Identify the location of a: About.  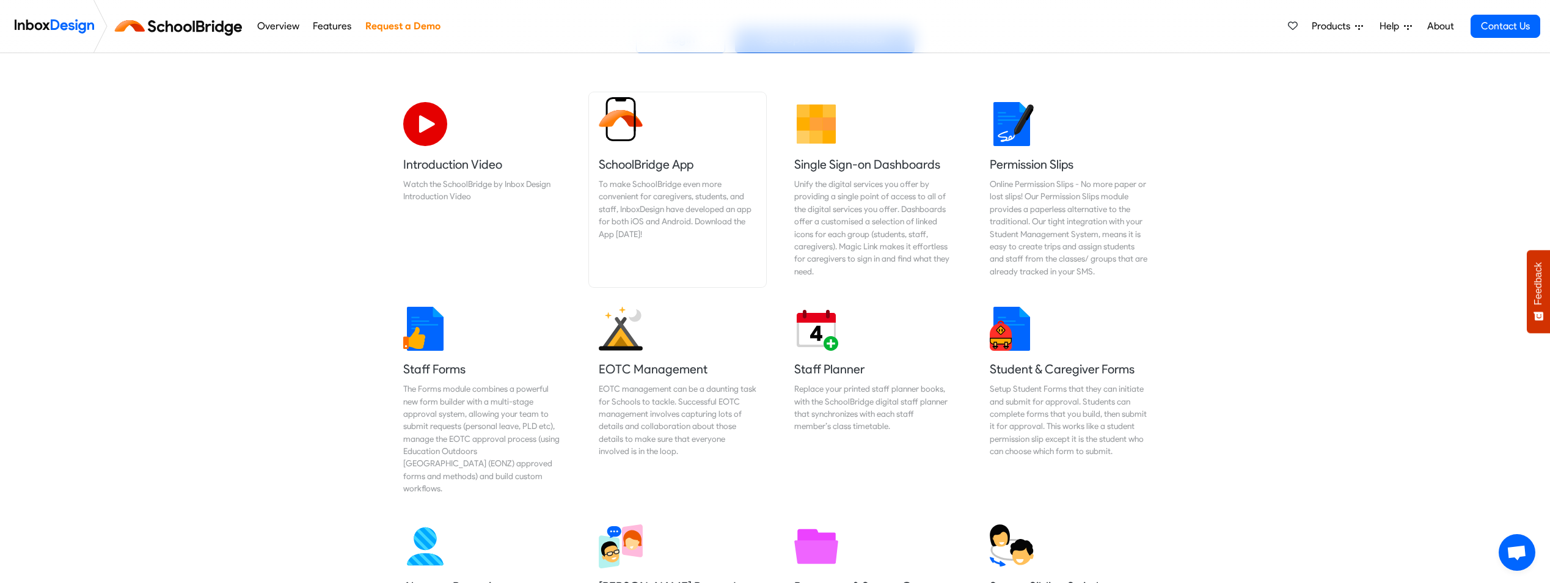
(1440, 26).